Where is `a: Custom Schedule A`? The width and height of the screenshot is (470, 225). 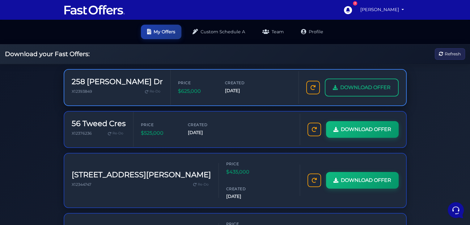
a: Custom Schedule A is located at coordinates (219, 32).